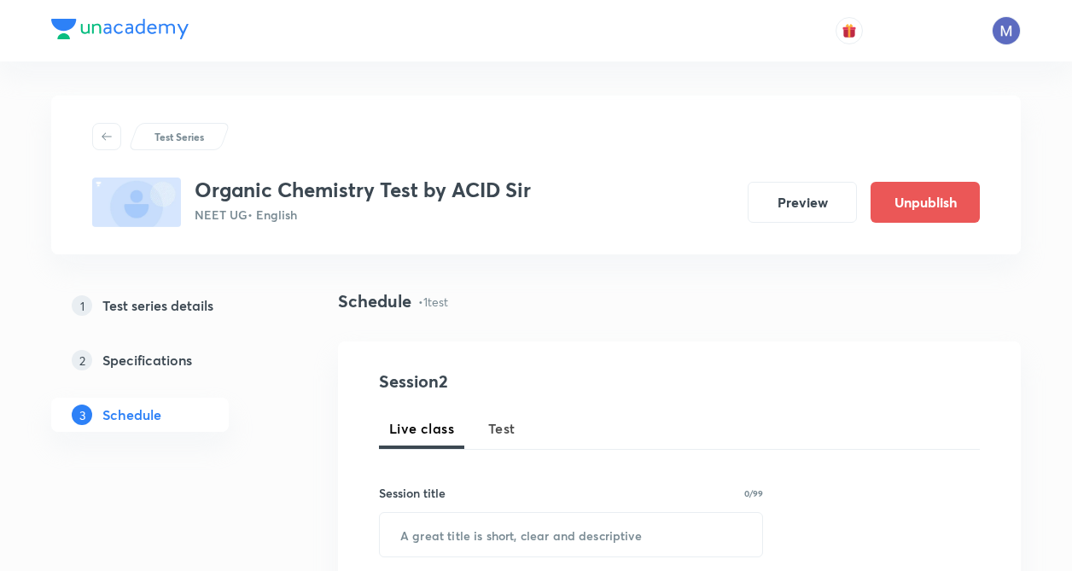 The height and width of the screenshot is (571, 1072). I want to click on img: Mangilal Choudhary, so click(1007, 31).